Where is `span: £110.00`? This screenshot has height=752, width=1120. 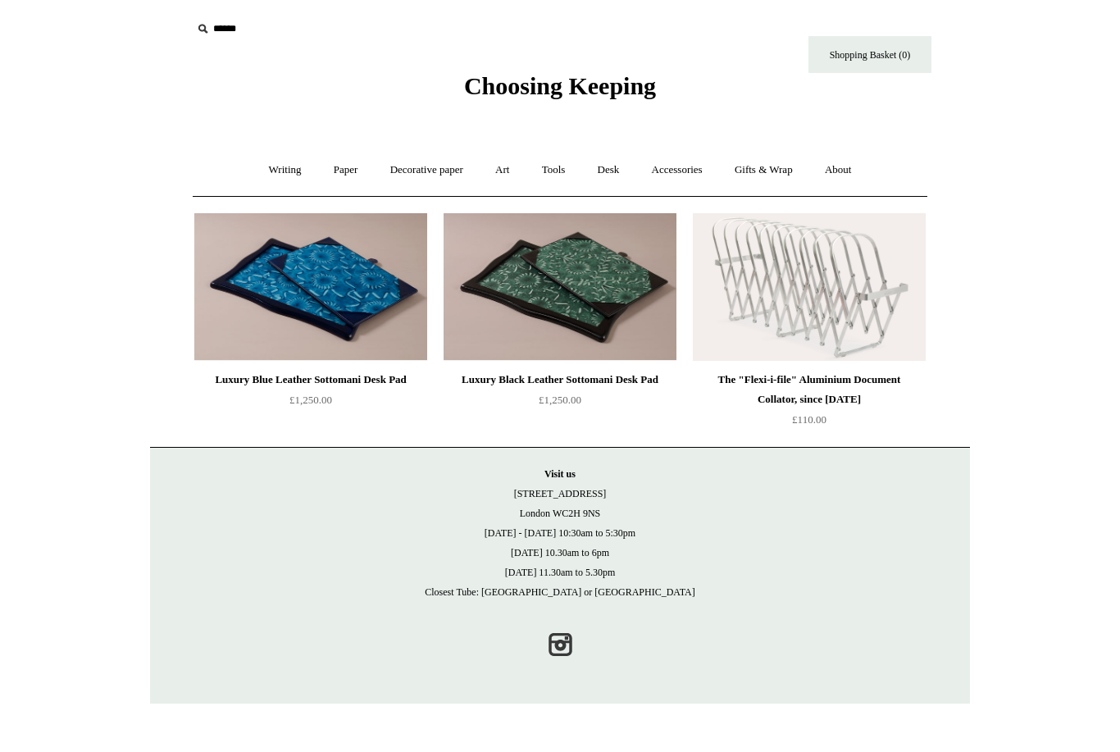 span: £110.00 is located at coordinates (810, 419).